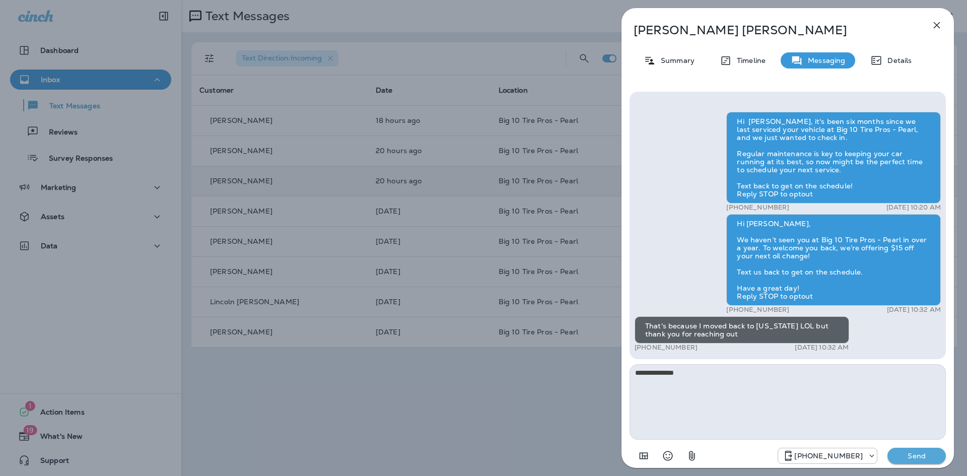 This screenshot has height=476, width=967. I want to click on div: +1 (601) 647-4599, so click(828, 456).